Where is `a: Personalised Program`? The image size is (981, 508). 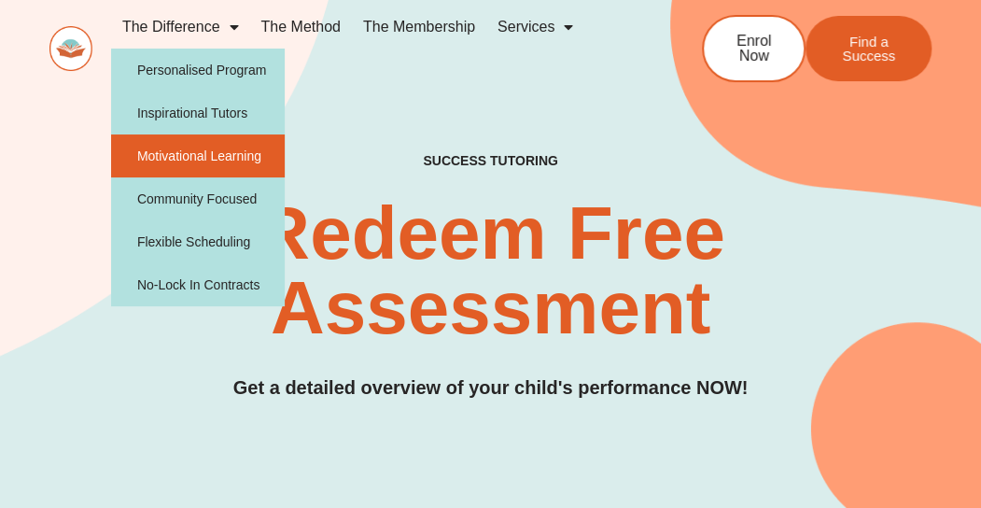 a: Personalised Program is located at coordinates (198, 70).